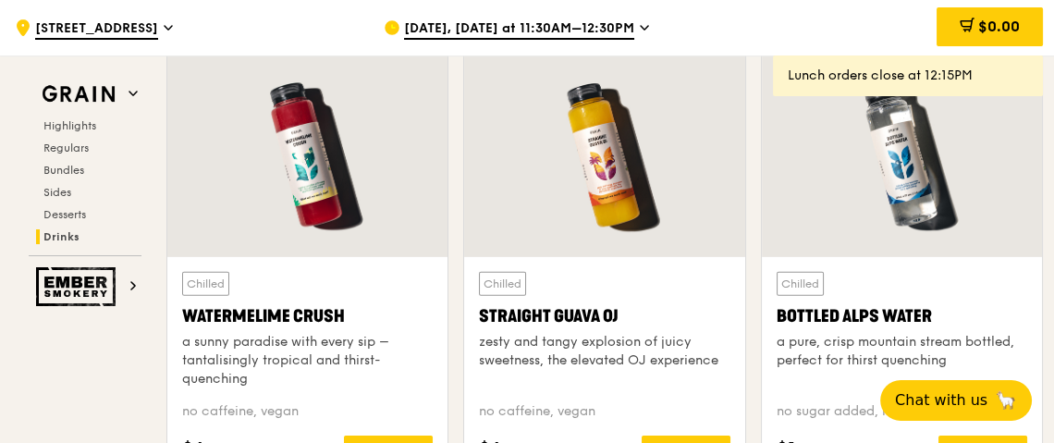  What do you see at coordinates (57, 192) in the screenshot?
I see `span: Sides` at bounding box center [57, 192].